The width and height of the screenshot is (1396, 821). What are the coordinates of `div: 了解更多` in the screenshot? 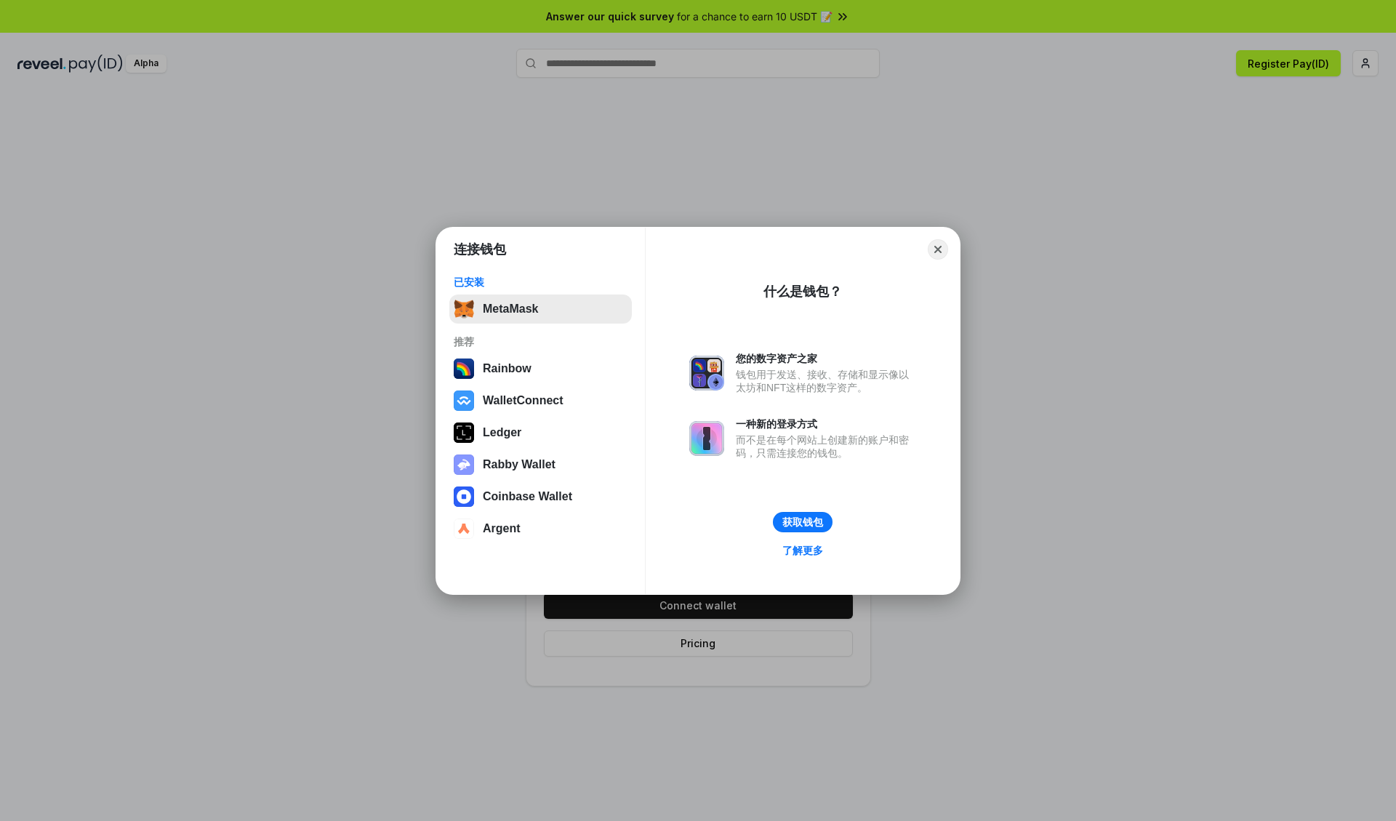 It's located at (803, 551).